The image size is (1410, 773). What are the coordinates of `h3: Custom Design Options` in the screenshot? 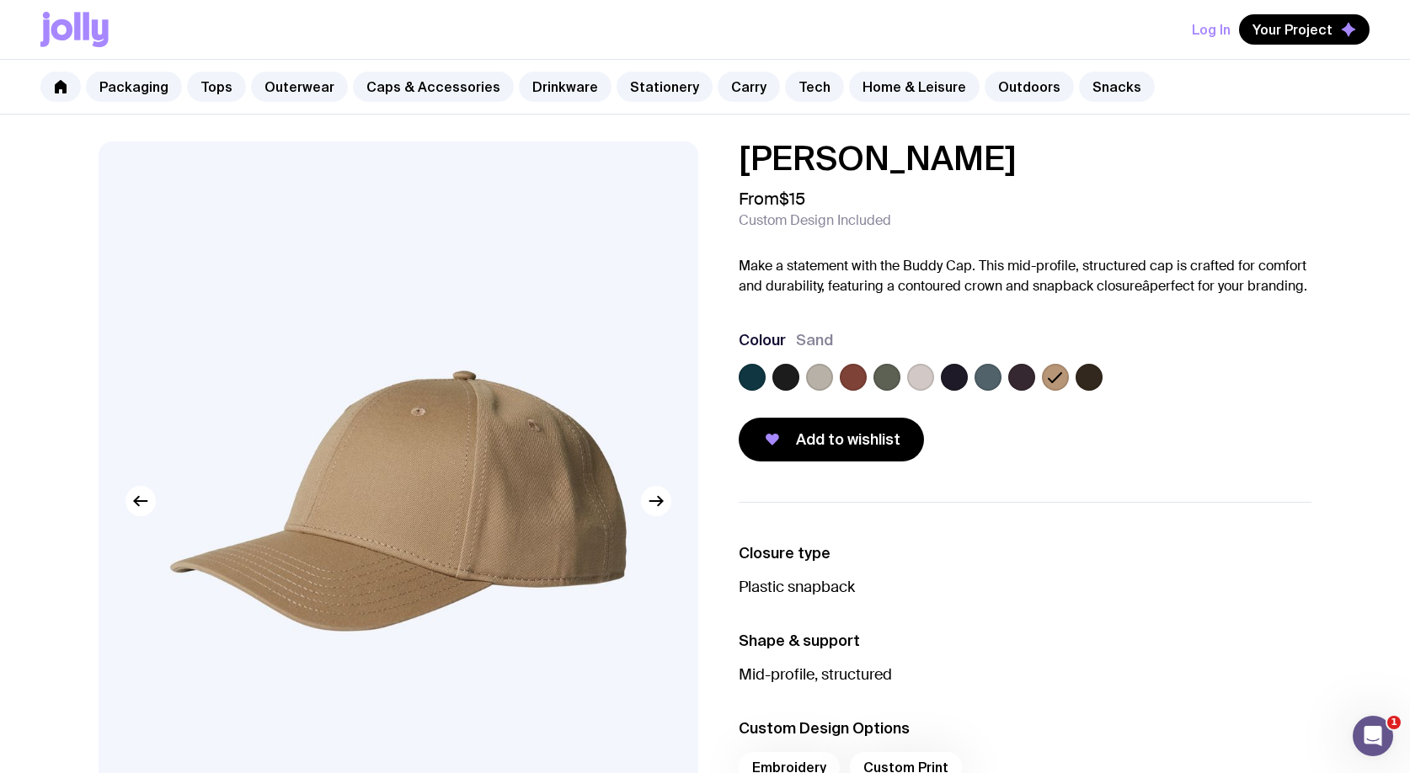 It's located at (1025, 729).